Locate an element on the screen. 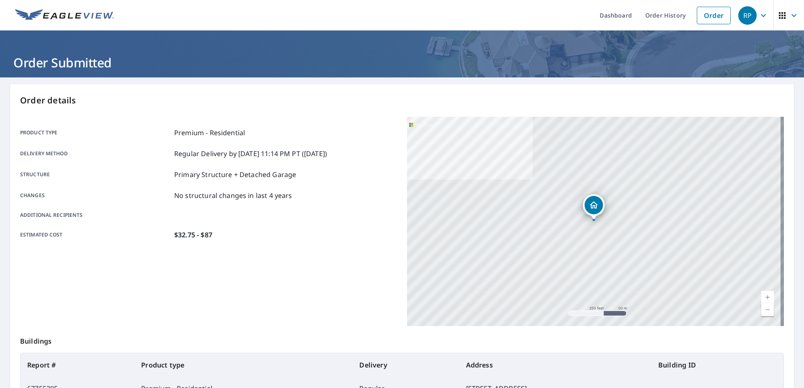  p: No structural changes in last 4 years is located at coordinates (233, 195).